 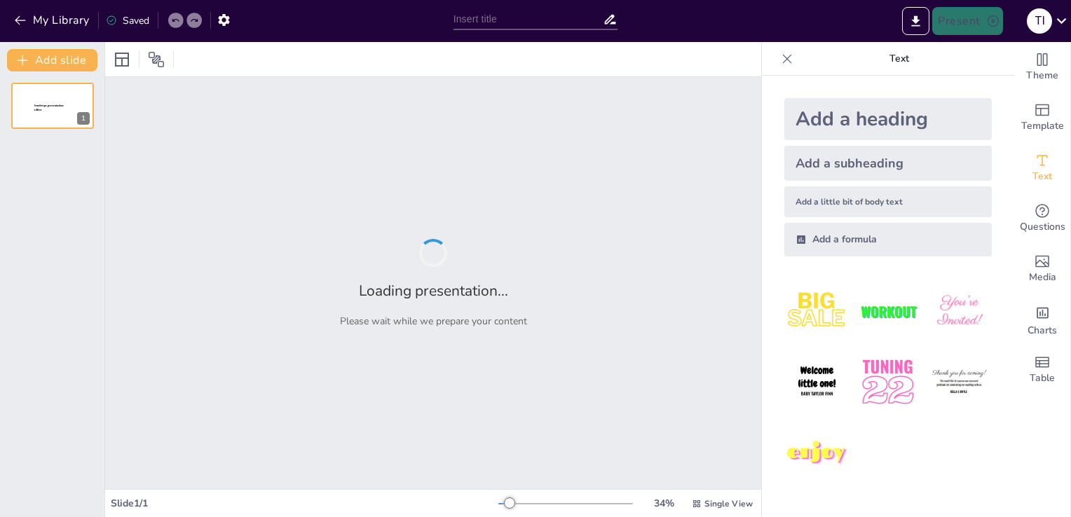 I want to click on button: T I, so click(x=1039, y=21).